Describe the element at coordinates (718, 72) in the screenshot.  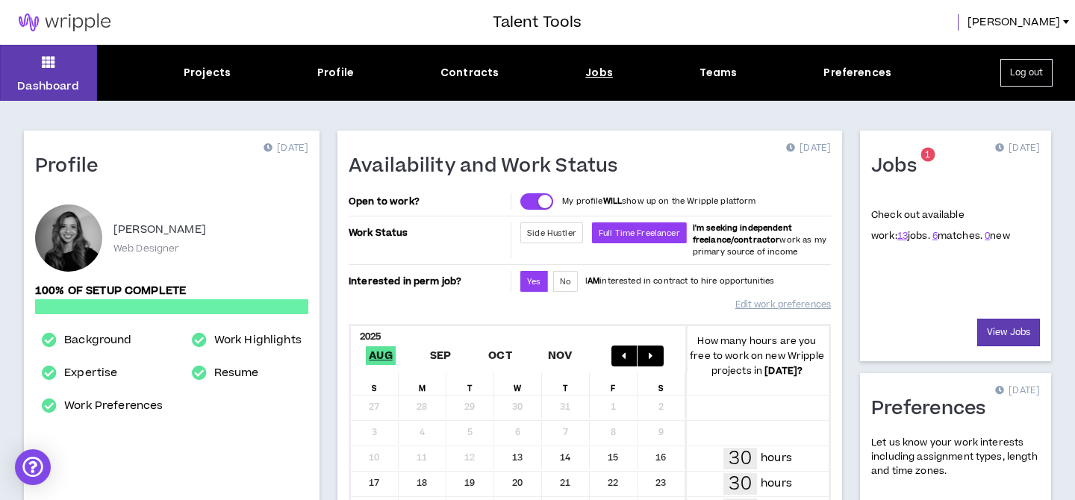
I see `div: Teams` at that location.